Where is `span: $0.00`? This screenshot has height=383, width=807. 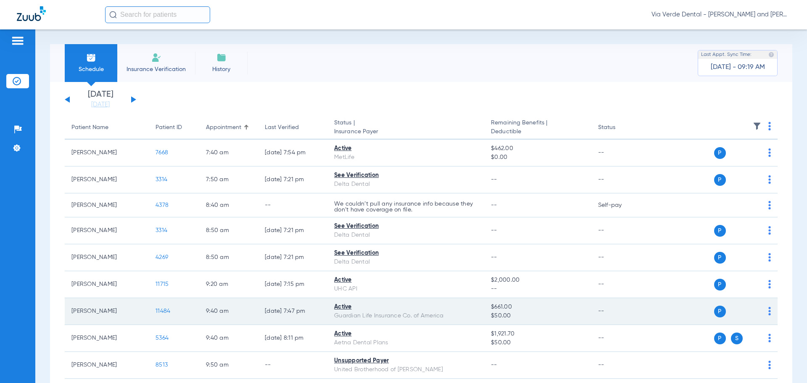 span: $0.00 is located at coordinates (538, 157).